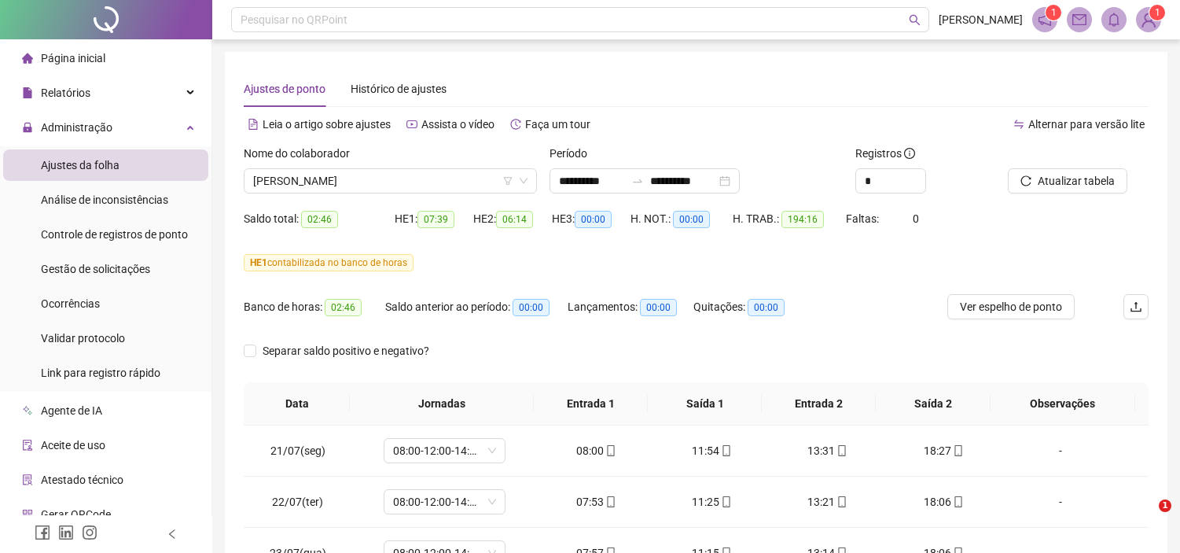  I want to click on span: upload, so click(1136, 307).